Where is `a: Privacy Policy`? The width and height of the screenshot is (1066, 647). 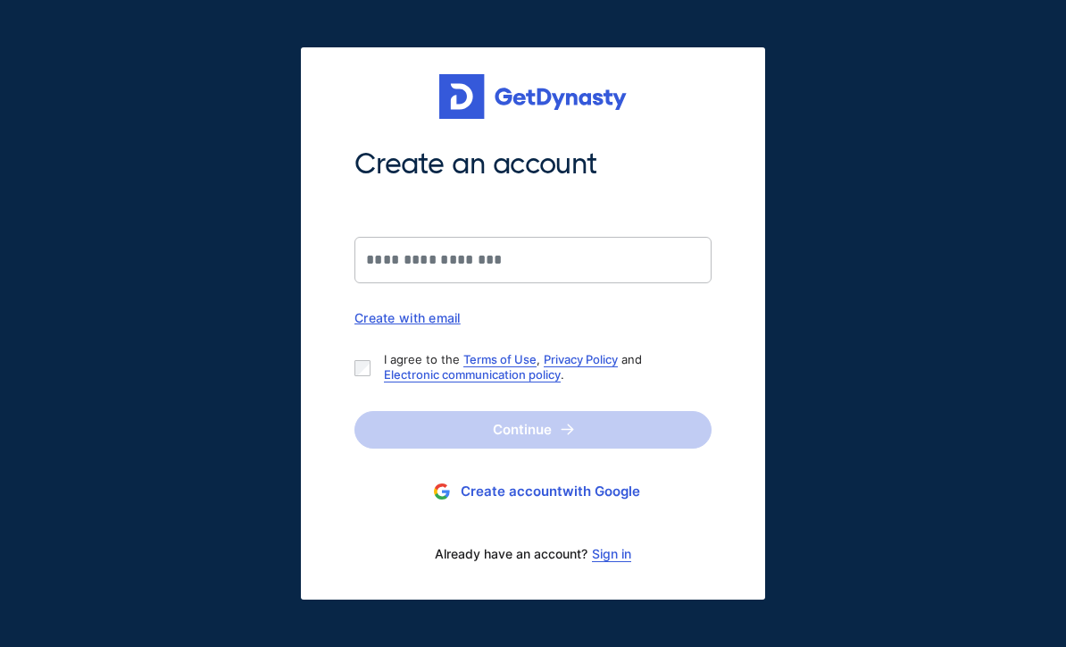 a: Privacy Policy is located at coordinates (581, 359).